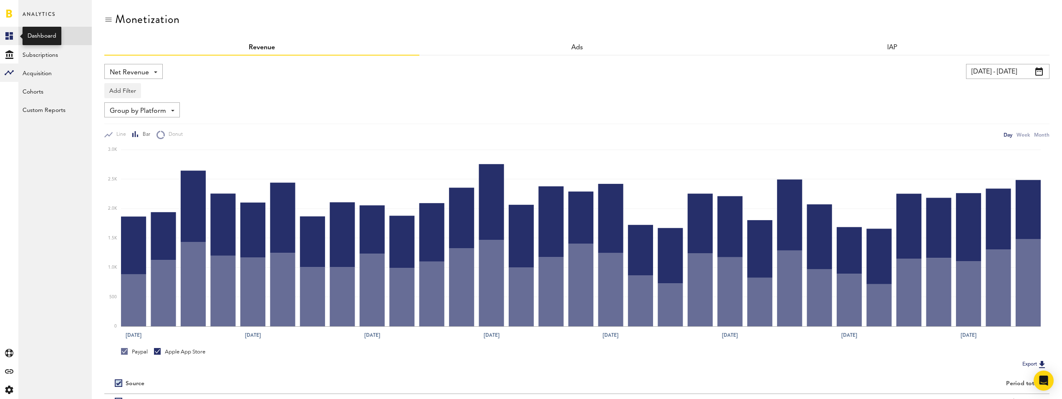 Image resolution: width=1062 pixels, height=399 pixels. Describe the element at coordinates (129, 73) in the screenshot. I see `span: Net Revenue` at that location.